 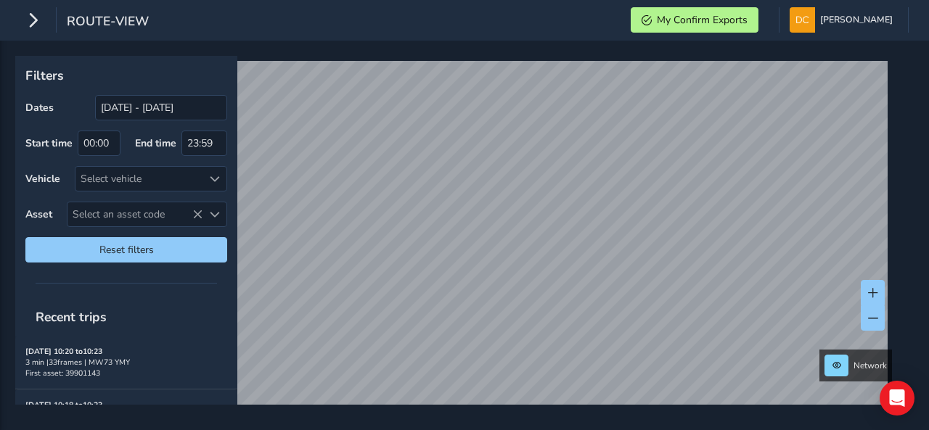 I want to click on label: Dates, so click(x=39, y=107).